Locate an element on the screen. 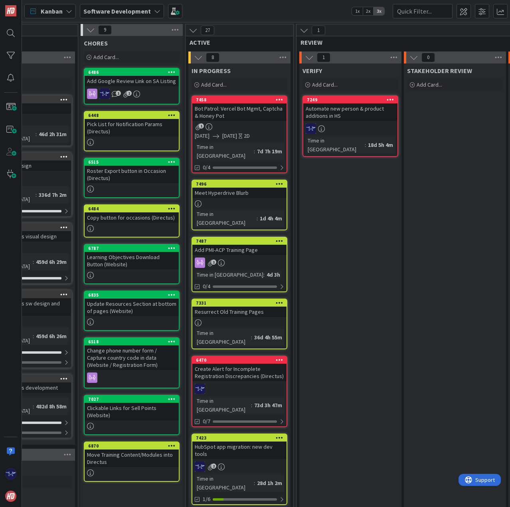  div: 6870Move Training Content/Modules into Directus is located at coordinates (132, 455).